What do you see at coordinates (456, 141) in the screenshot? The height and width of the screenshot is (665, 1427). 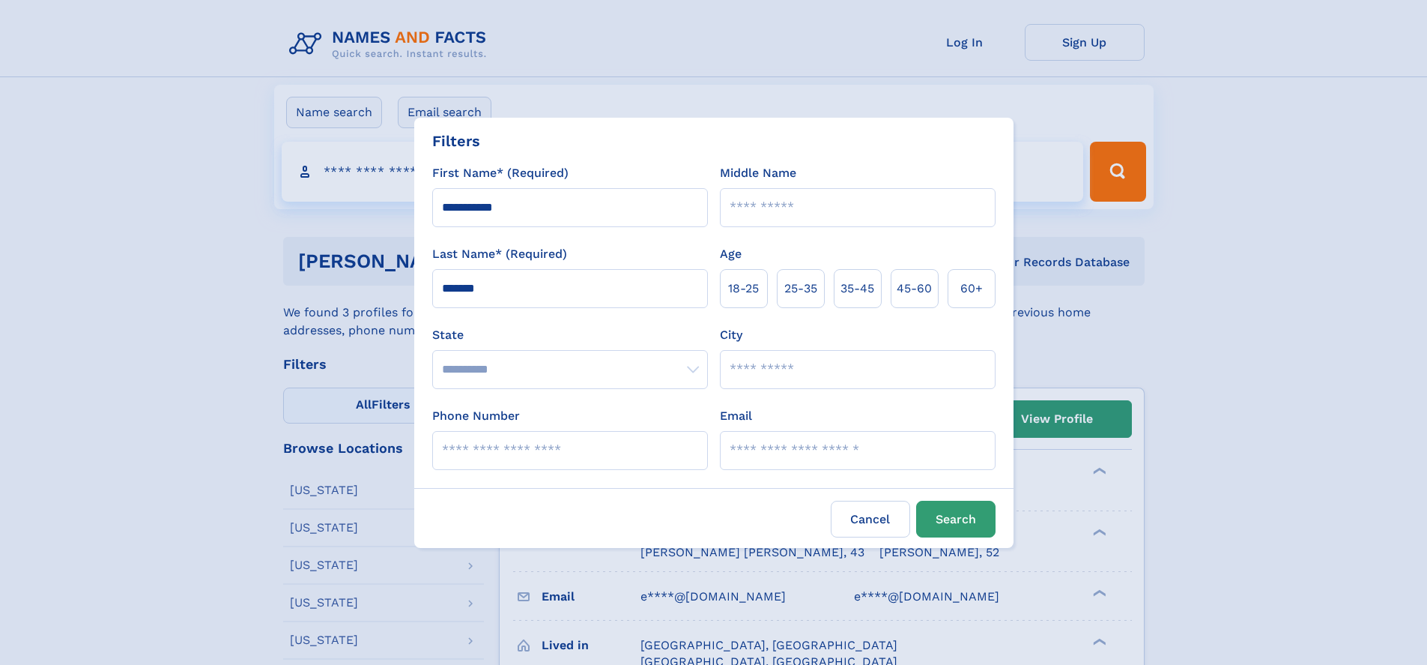 I see `div: Filters` at bounding box center [456, 141].